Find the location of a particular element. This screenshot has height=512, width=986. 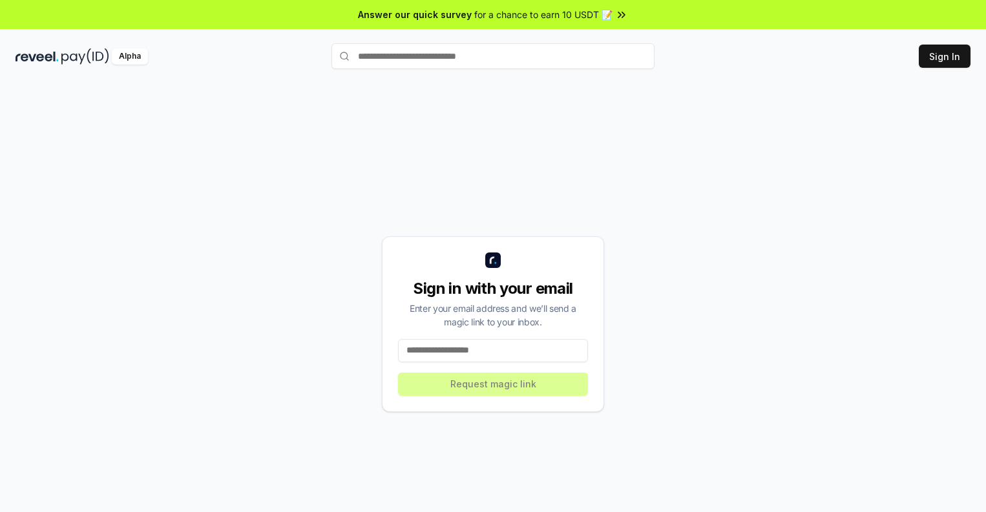

div: Enter your email address and we’ll send a magic link to your inbox. is located at coordinates (493, 315).